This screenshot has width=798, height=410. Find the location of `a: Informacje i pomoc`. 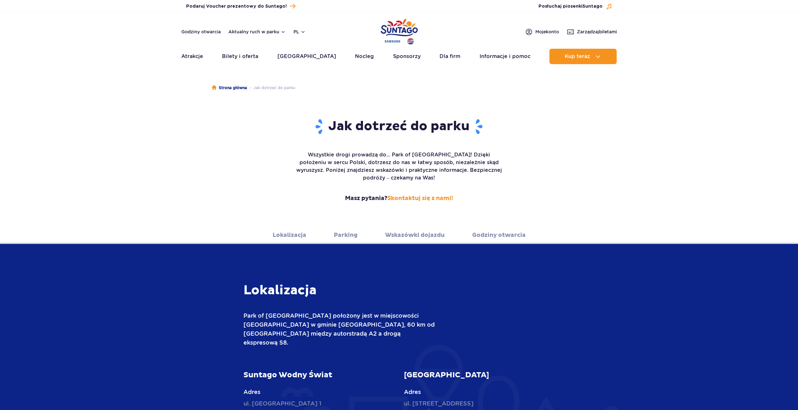

a: Informacje i pomoc is located at coordinates (505, 56).